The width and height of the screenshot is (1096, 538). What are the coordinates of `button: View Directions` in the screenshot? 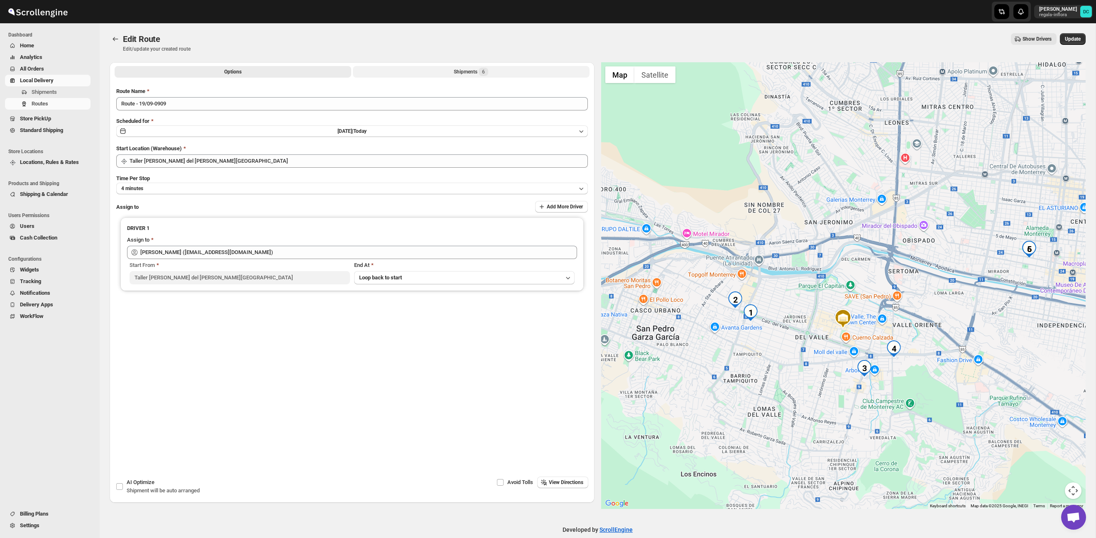 It's located at (563, 483).